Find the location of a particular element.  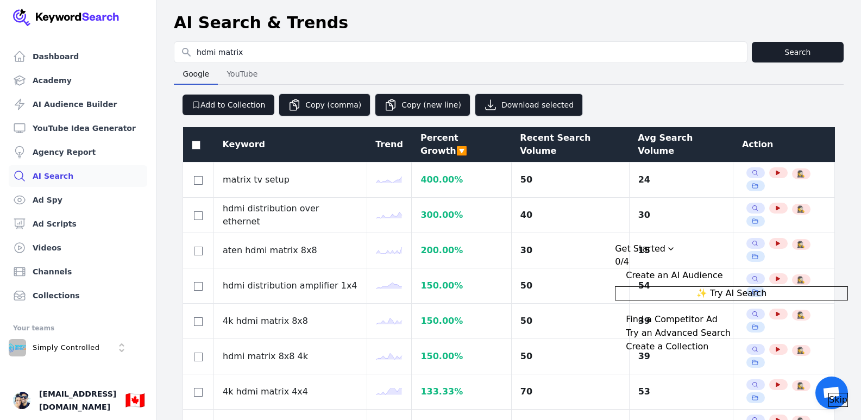

span: Google is located at coordinates (195, 74).